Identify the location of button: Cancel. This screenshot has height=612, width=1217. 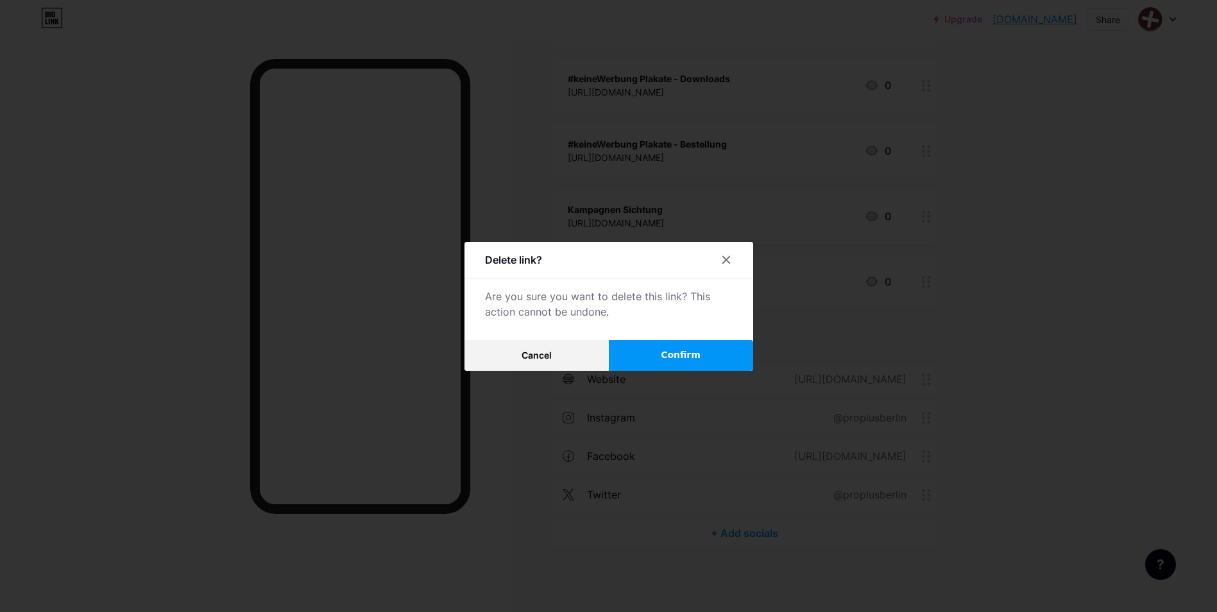
(536, 355).